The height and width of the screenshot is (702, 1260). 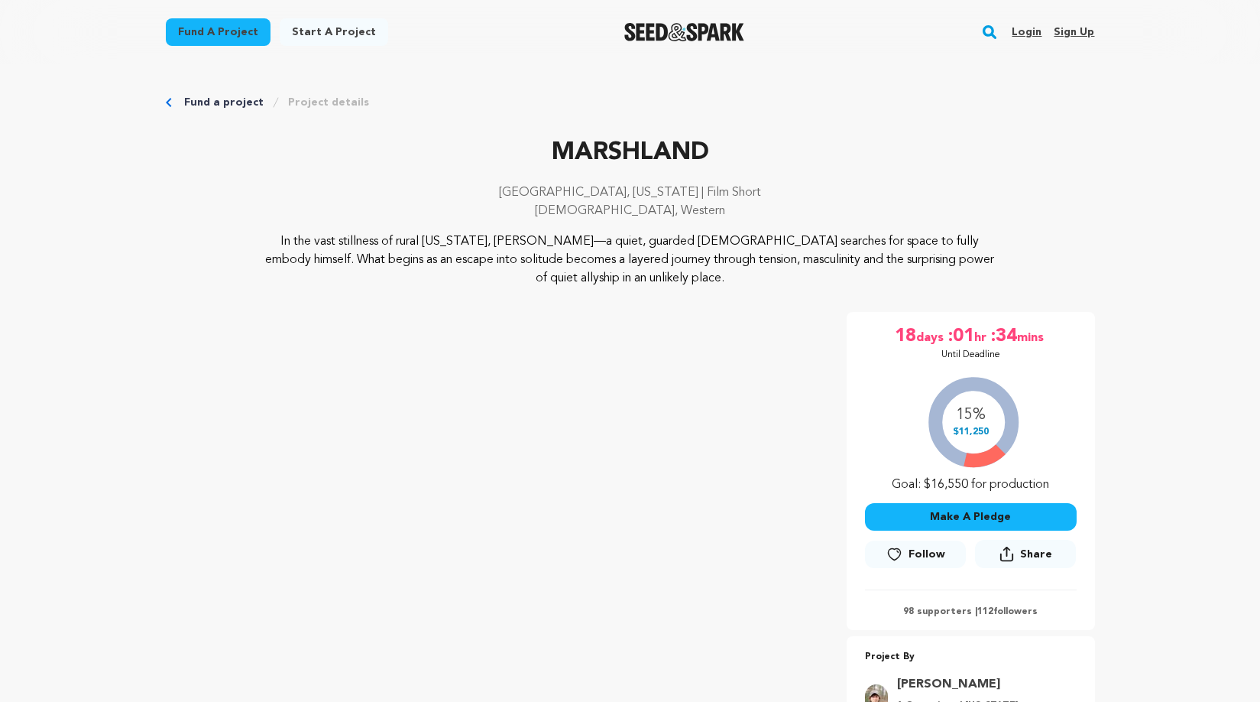 What do you see at coordinates (971, 517) in the screenshot?
I see `button: Make A Pledge` at bounding box center [971, 517].